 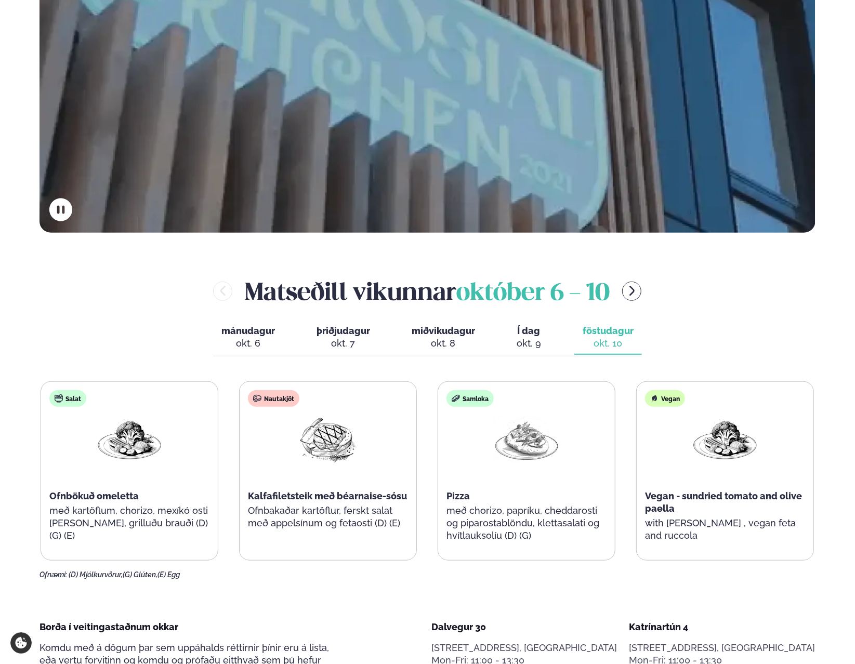 I want to click on img: Vegan.svg, so click(x=654, y=399).